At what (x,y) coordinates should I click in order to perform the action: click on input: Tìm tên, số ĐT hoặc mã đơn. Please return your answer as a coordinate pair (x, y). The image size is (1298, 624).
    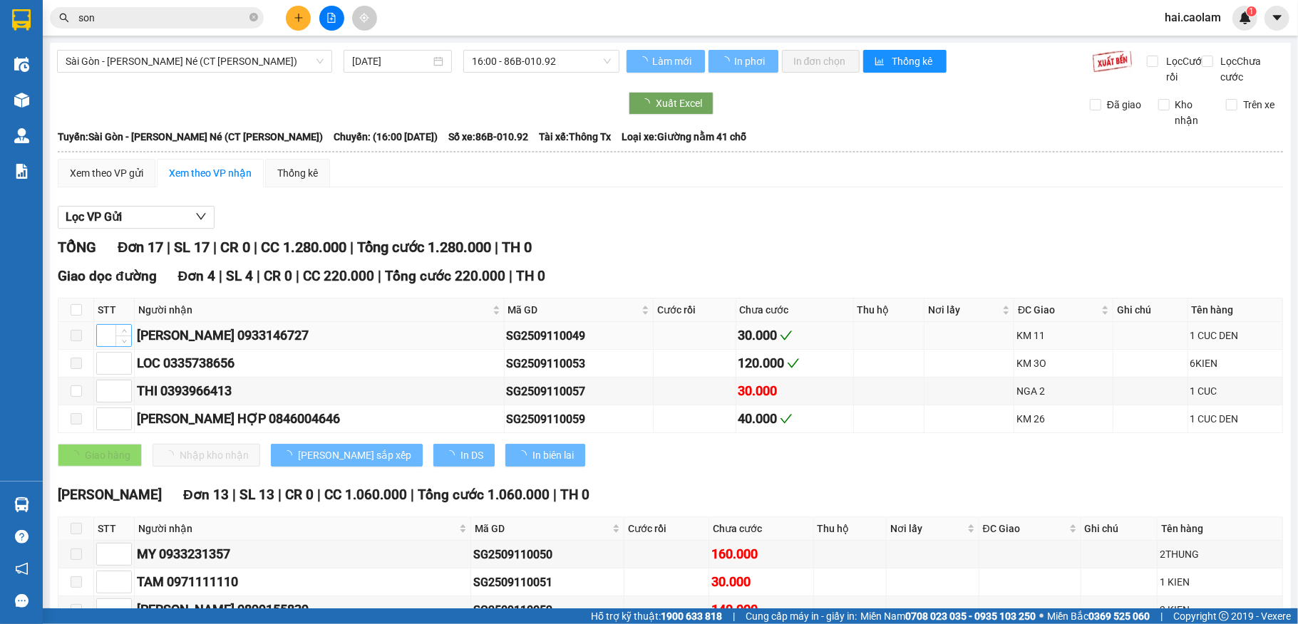
    Looking at the image, I should click on (163, 18).